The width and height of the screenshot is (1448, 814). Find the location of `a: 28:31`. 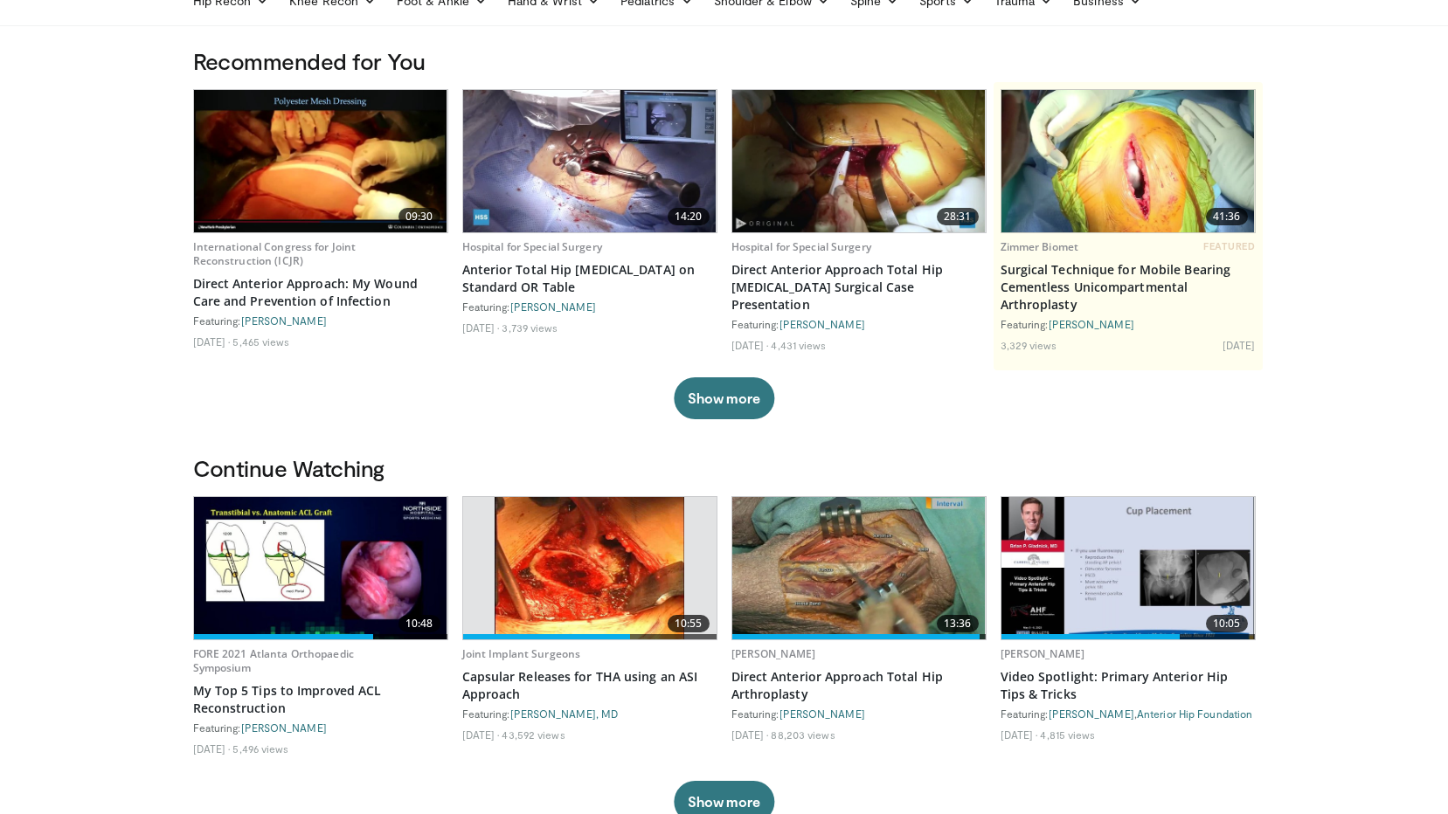

a: 28:31 is located at coordinates (859, 161).